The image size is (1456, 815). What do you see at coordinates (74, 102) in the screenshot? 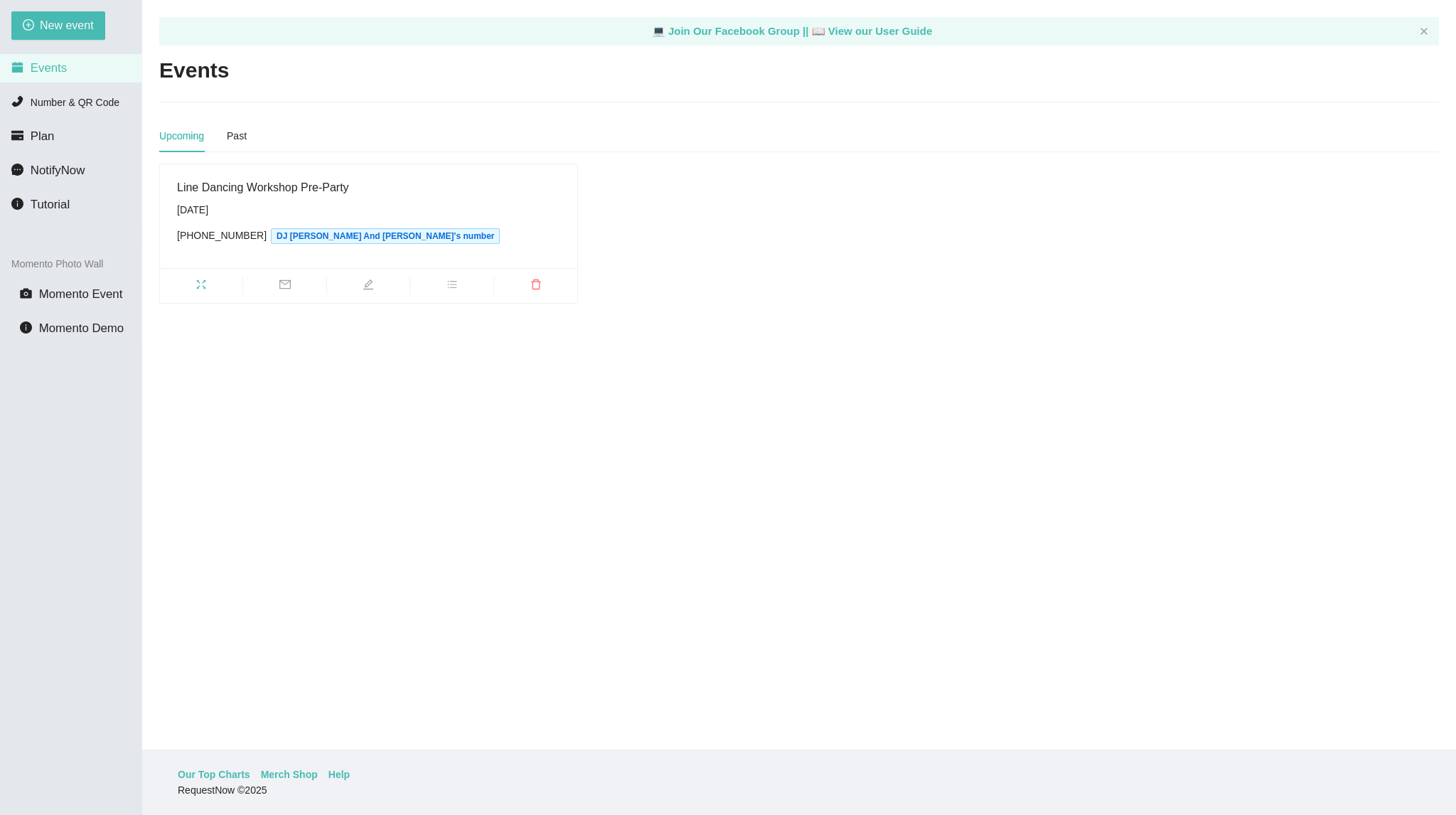
I see `span: Number & QR Code` at bounding box center [74, 102].